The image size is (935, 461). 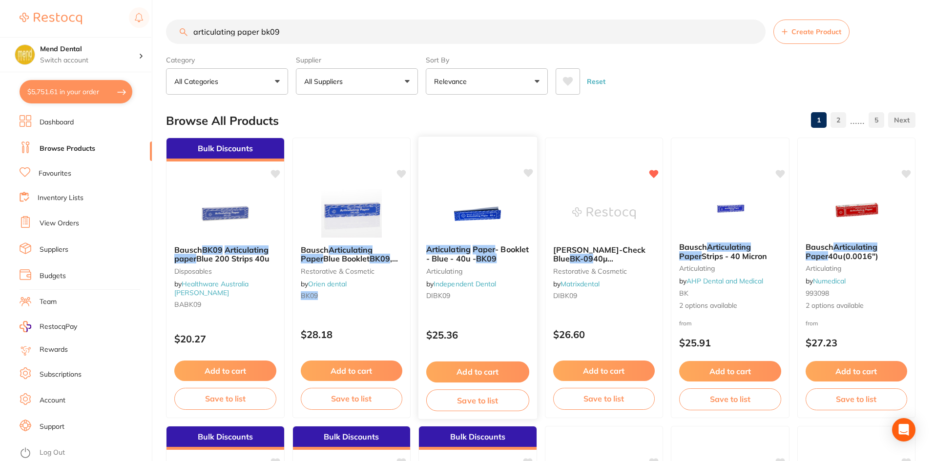 What do you see at coordinates (67, 149) in the screenshot?
I see `a: Browse Products` at bounding box center [67, 149].